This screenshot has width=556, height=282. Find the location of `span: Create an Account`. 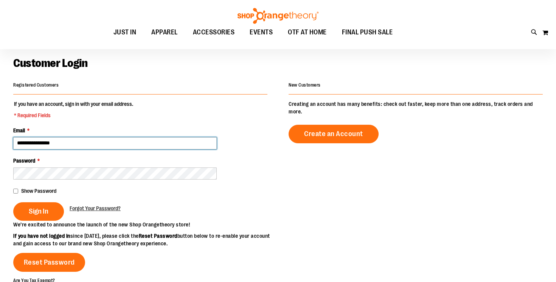

span: Create an Account is located at coordinates (334, 134).